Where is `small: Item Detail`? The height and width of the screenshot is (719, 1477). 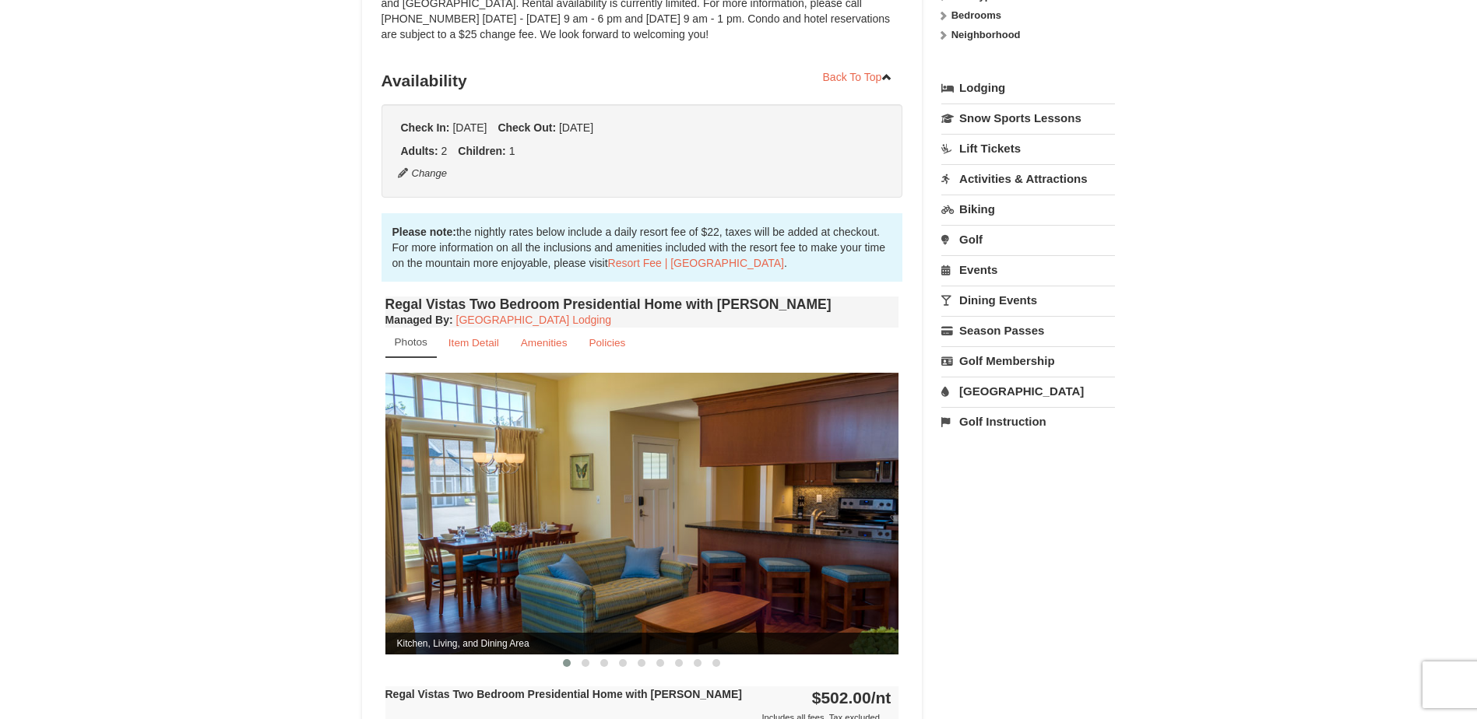 small: Item Detail is located at coordinates (473, 343).